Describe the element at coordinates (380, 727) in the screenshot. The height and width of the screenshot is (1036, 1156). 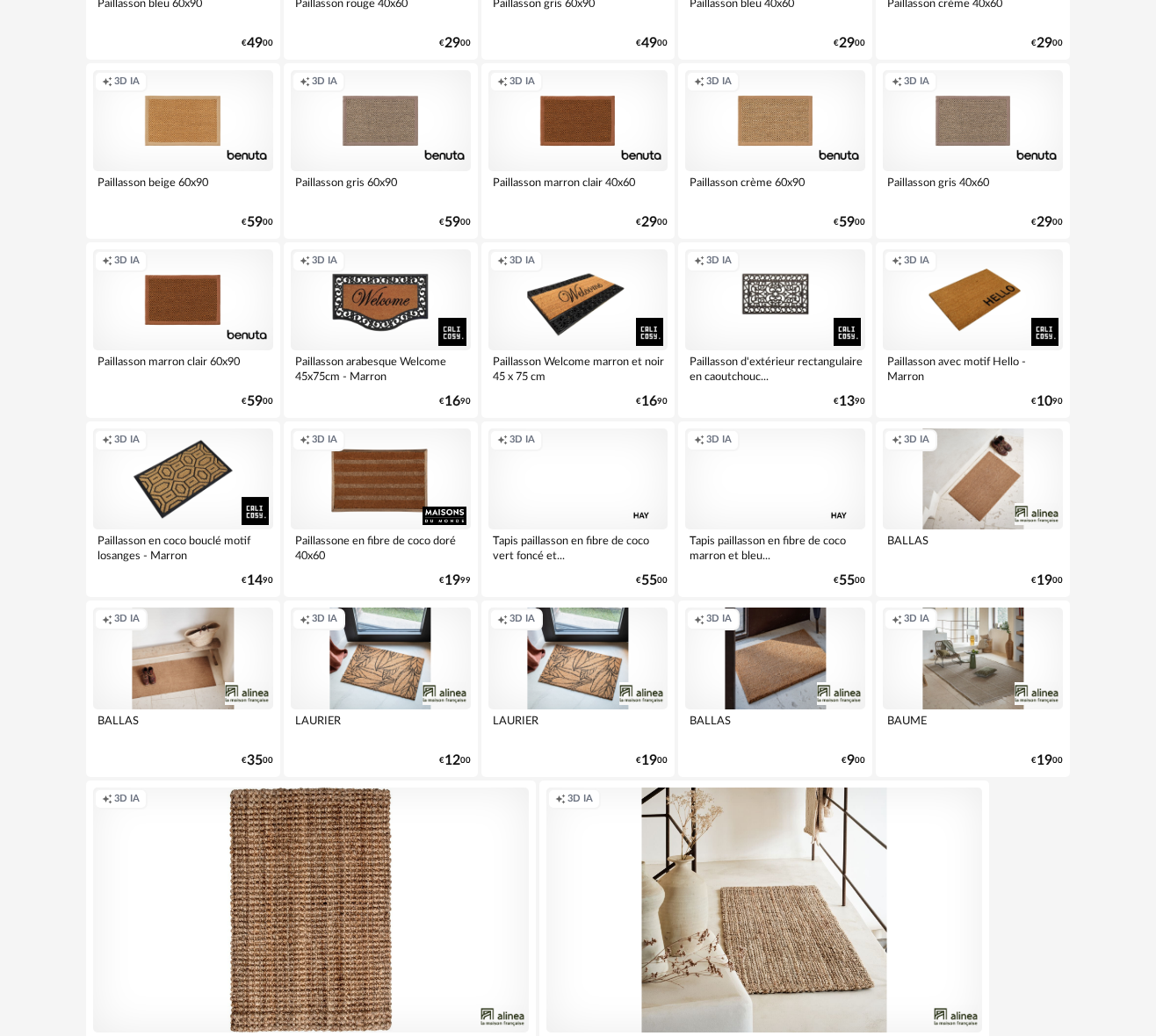
I see `div: LAURIER` at that location.